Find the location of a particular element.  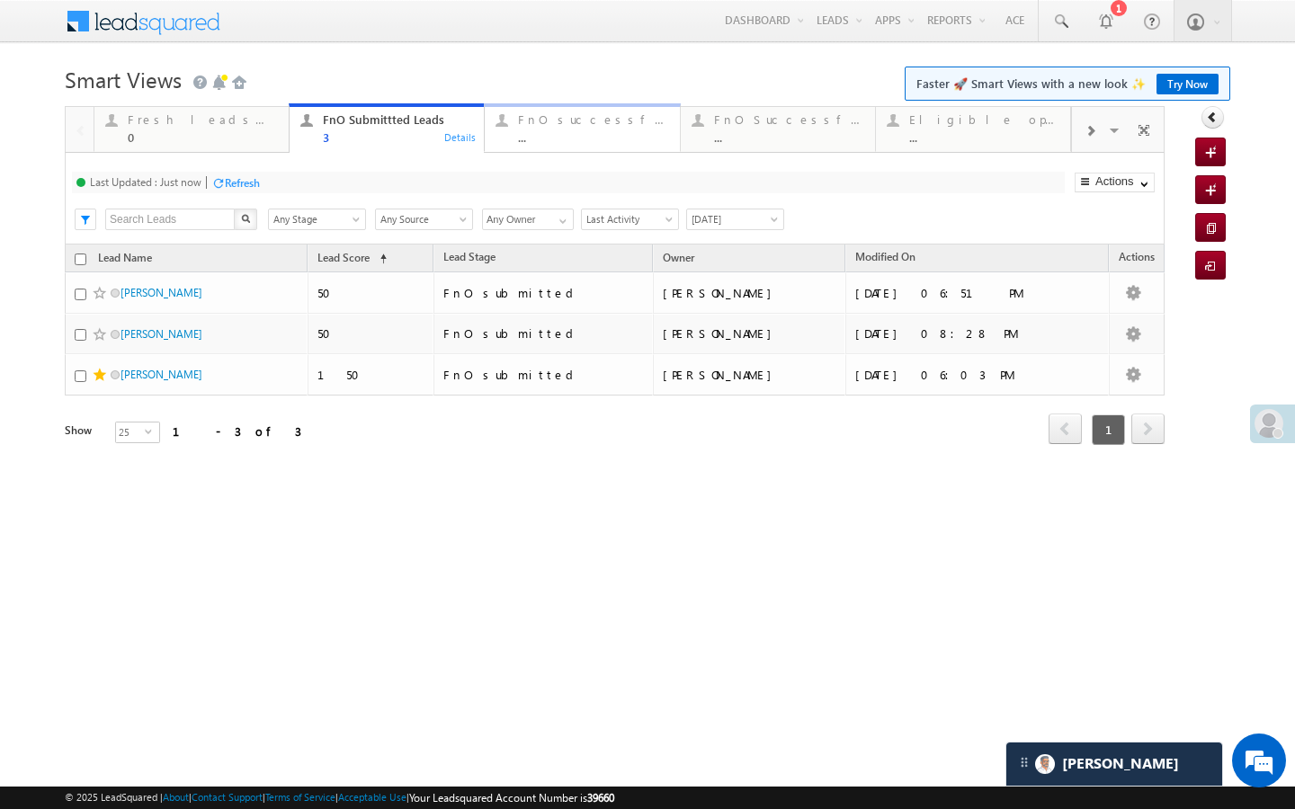

span: (sorted ascending) is located at coordinates (380, 259).